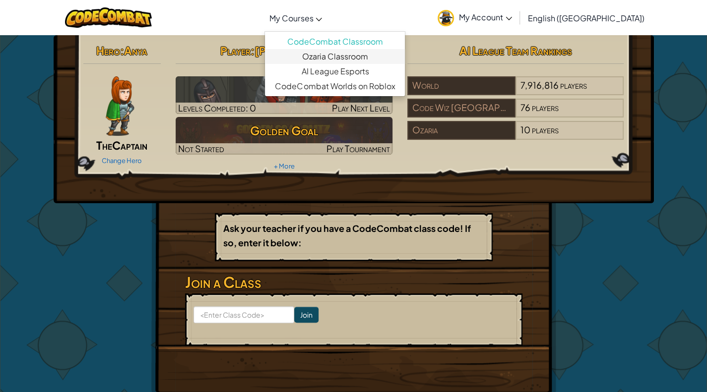 This screenshot has height=392, width=707. I want to click on div: World, so click(461, 86).